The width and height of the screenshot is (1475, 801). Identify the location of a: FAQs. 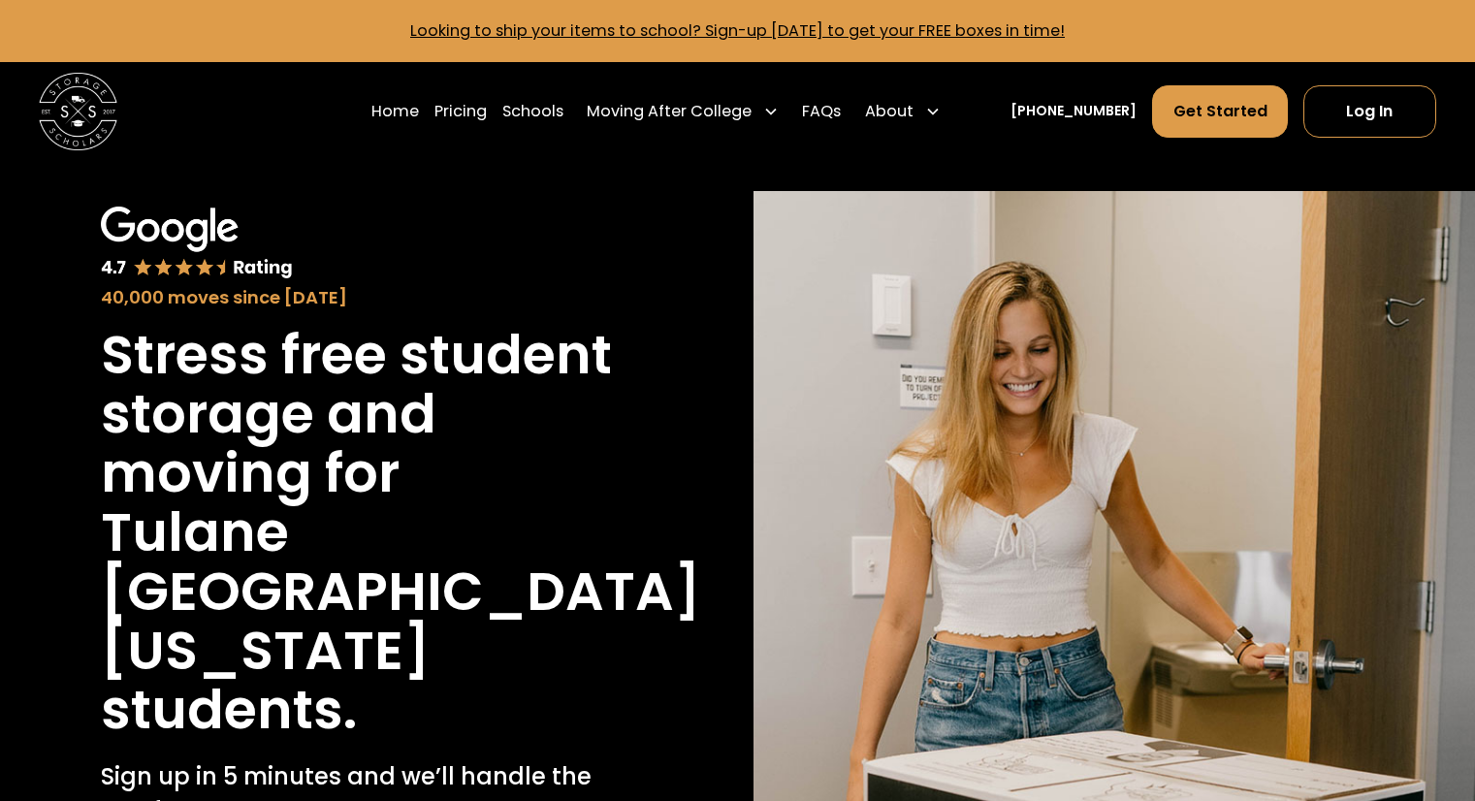
(822, 112).